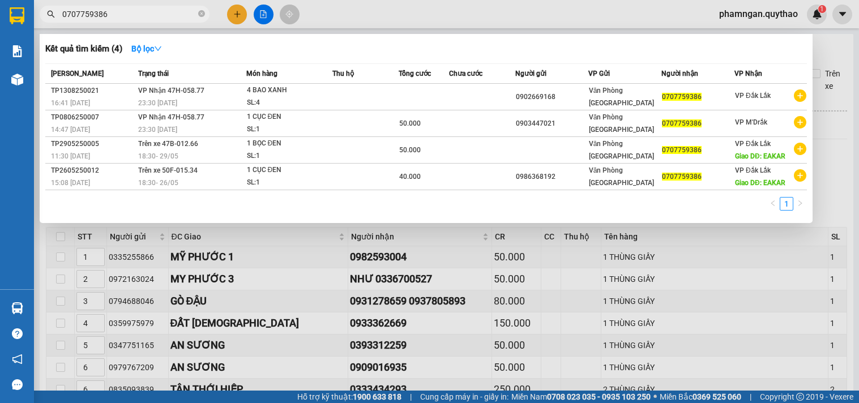 The image size is (859, 403). Describe the element at coordinates (17, 334) in the screenshot. I see `span: question-circle` at that location.